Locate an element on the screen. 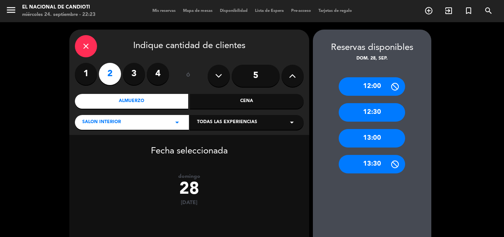  button: menu is located at coordinates (11, 11).